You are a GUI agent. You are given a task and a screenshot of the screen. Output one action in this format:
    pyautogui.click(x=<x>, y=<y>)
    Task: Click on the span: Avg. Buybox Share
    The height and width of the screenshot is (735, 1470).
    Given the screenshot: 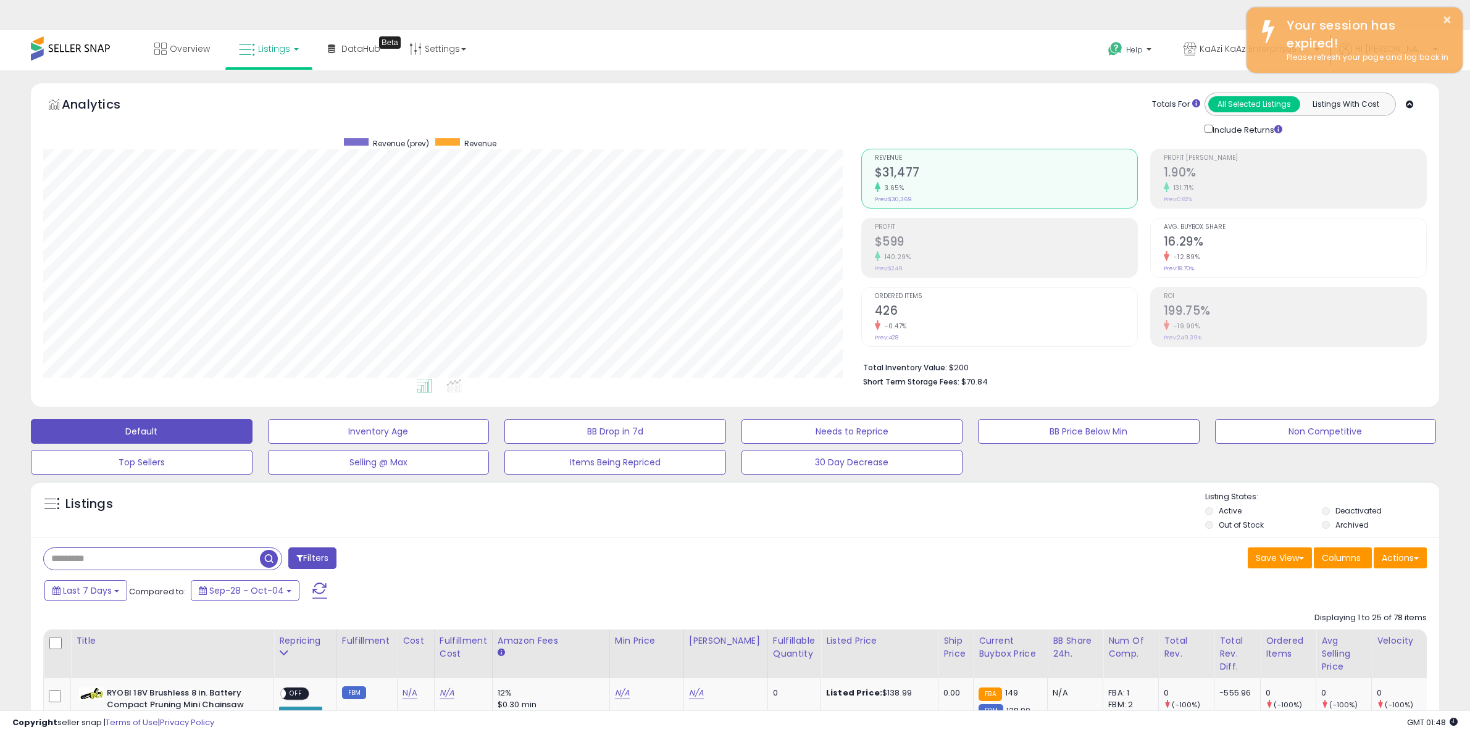 What is the action you would take?
    pyautogui.click(x=1294, y=227)
    